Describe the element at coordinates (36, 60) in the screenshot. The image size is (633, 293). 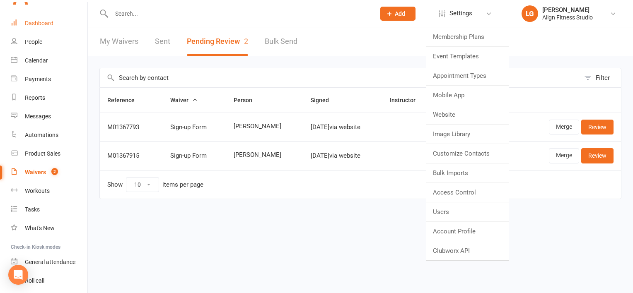
I see `div: Calendar` at that location.